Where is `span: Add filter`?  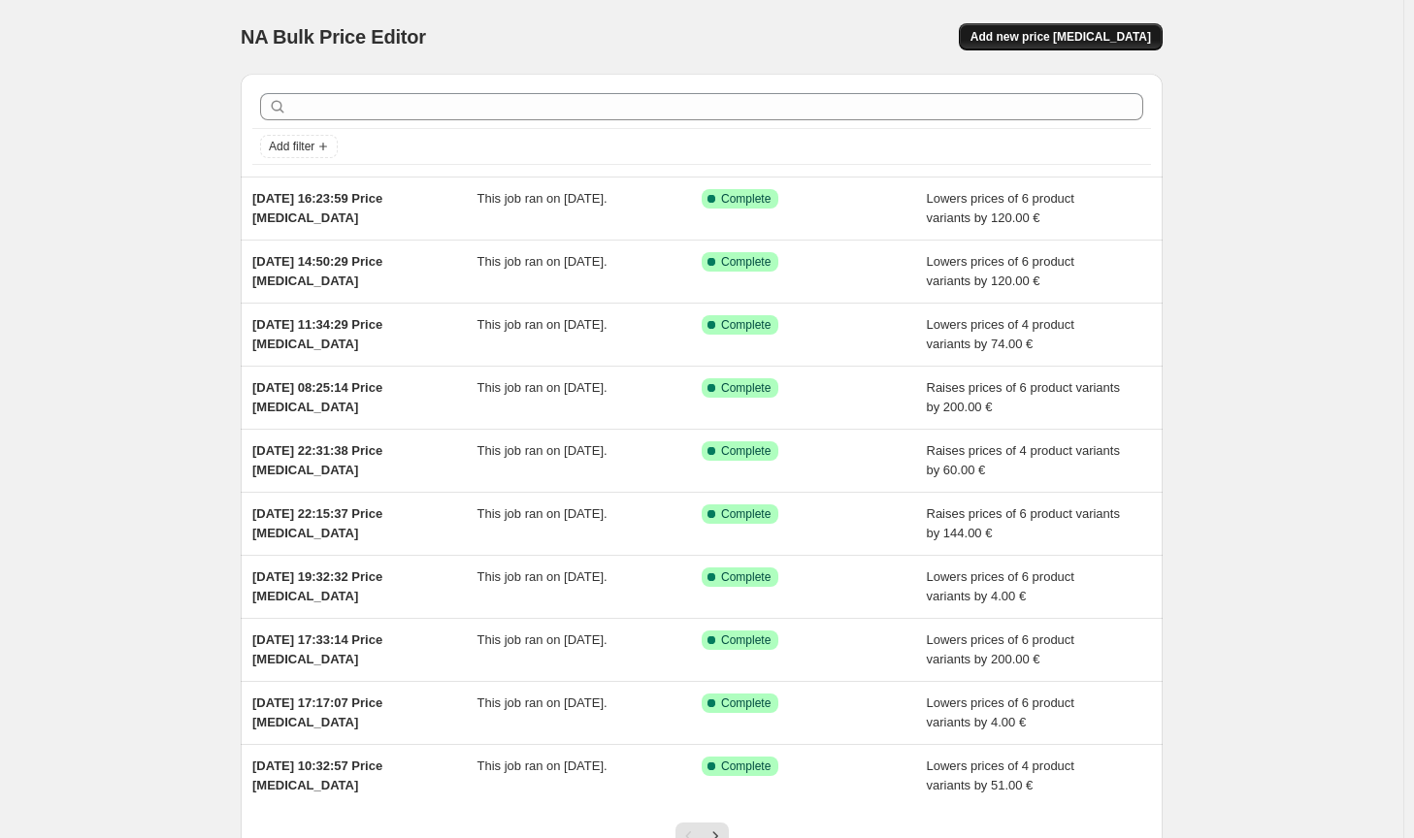
span: Add filter is located at coordinates (291, 147).